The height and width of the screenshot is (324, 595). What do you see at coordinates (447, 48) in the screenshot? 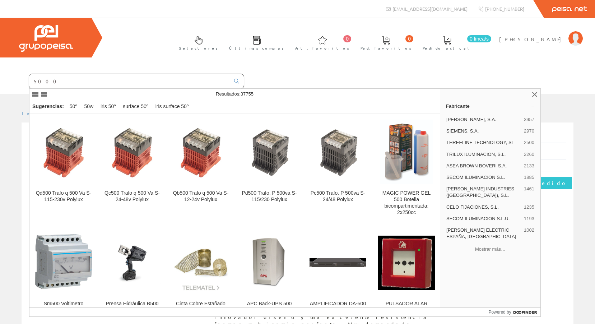
I see `span: Pedido actual` at bounding box center [447, 48].